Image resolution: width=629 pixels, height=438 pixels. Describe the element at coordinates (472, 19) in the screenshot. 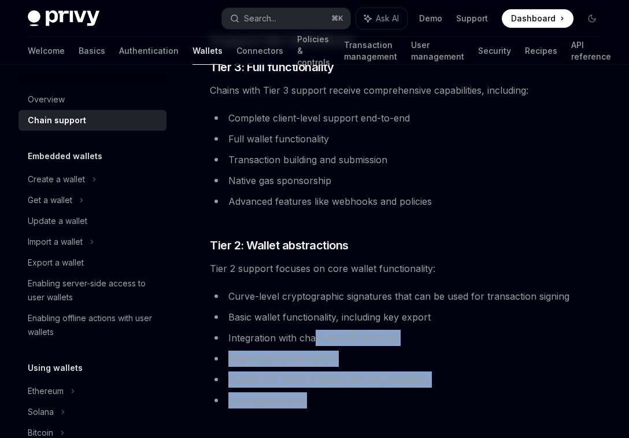

I see `a: Support` at that location.